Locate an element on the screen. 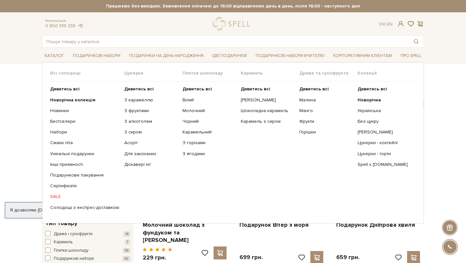 Image resolution: width=466 pixels, height=263 pixels. a: Ідеї подарунків is located at coordinates (230, 56).